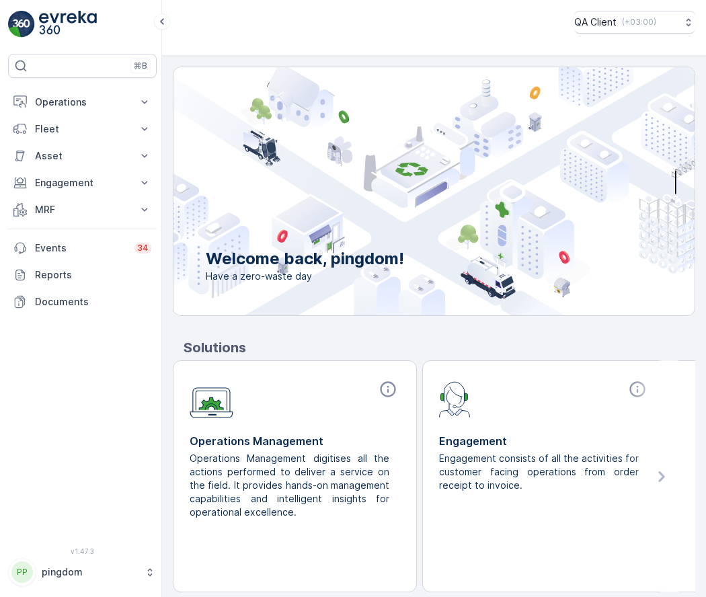 Image resolution: width=706 pixels, height=597 pixels. What do you see at coordinates (93, 275) in the screenshot?
I see `p: Reports` at bounding box center [93, 275].